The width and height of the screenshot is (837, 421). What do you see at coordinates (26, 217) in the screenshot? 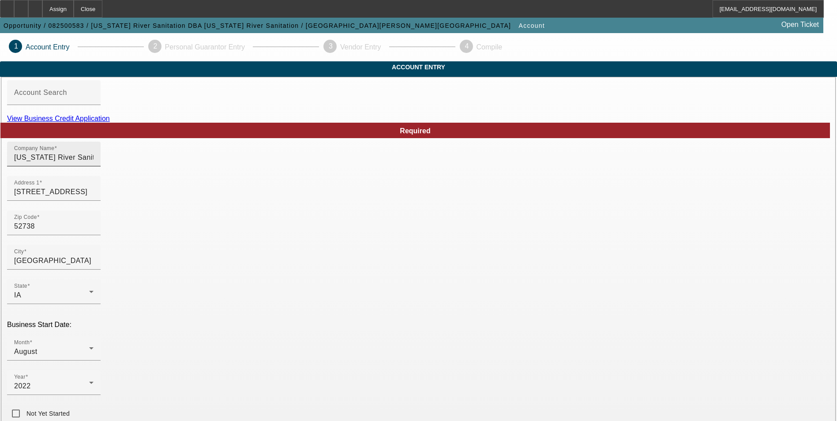
I see `mat-label: Zip Code` at bounding box center [26, 217].